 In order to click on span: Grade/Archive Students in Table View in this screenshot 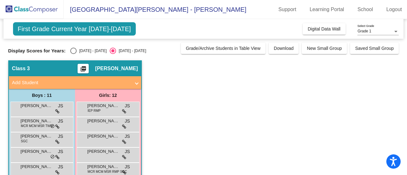, I will do `click(223, 48)`.